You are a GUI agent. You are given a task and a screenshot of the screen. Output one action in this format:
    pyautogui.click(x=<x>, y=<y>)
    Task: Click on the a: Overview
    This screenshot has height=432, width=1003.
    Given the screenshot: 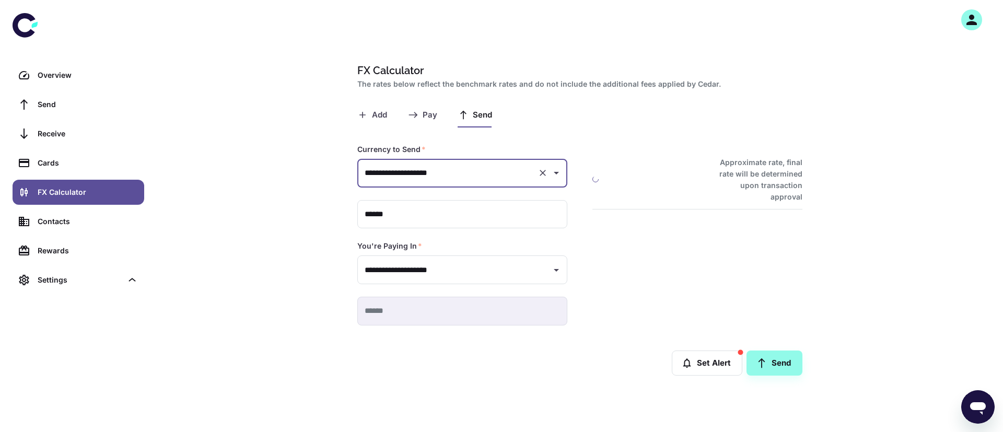 What is the action you would take?
    pyautogui.click(x=78, y=75)
    